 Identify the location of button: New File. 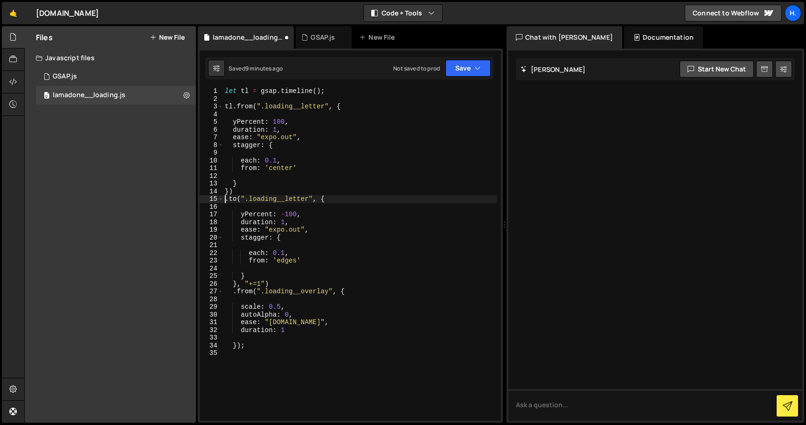
(167, 37).